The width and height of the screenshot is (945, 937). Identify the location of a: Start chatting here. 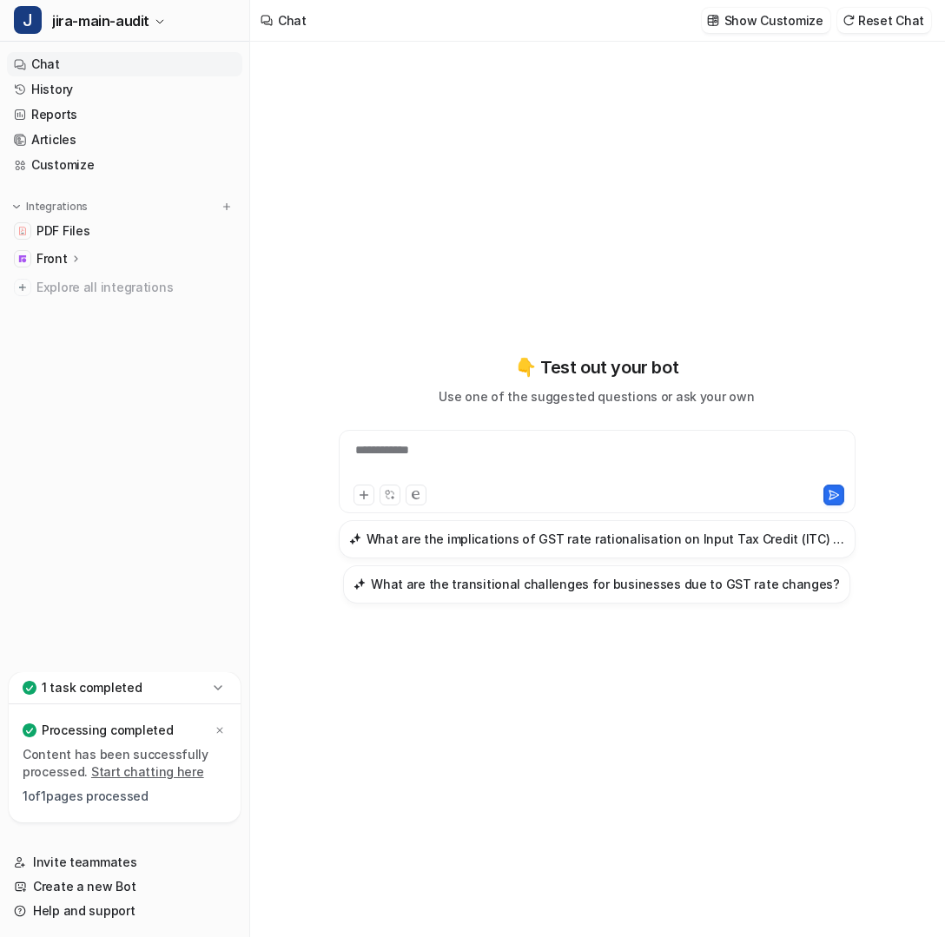
(148, 771).